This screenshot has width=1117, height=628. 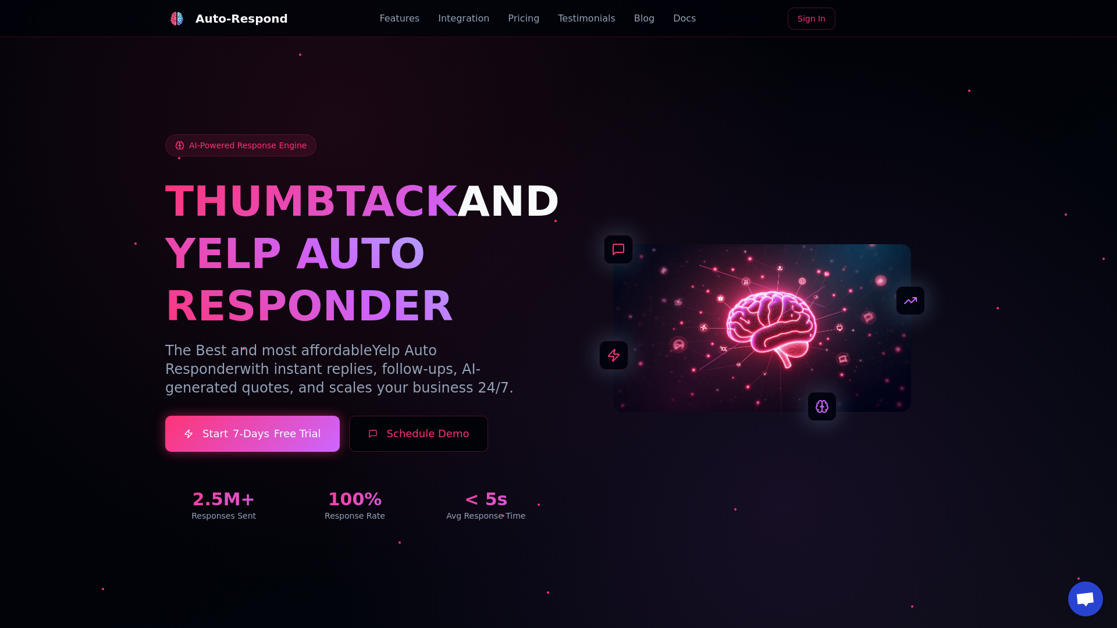 I want to click on img: AI Neural Network Brain, so click(x=762, y=328).